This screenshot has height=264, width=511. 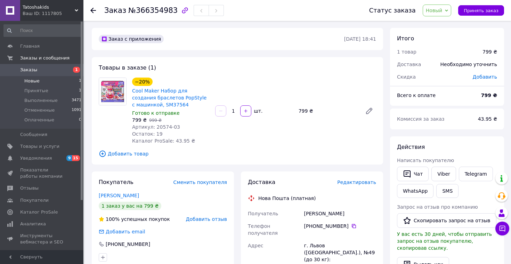 I want to click on span: Выполненные, so click(x=41, y=101).